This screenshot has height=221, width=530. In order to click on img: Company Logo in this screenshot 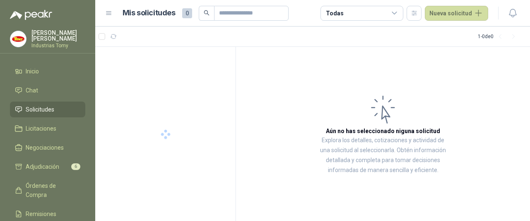, I will do `click(18, 39)`.